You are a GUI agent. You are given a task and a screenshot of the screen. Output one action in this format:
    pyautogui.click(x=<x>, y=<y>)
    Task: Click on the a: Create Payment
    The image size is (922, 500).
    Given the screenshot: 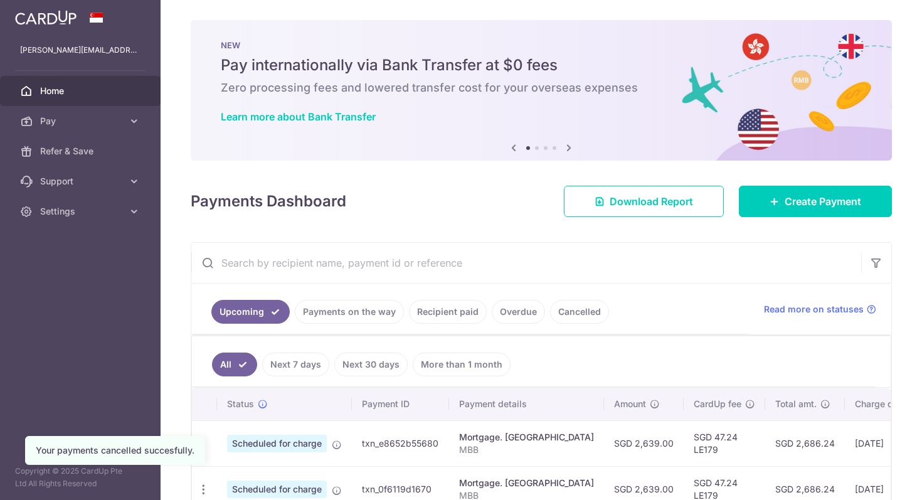 What is the action you would take?
    pyautogui.click(x=816, y=201)
    